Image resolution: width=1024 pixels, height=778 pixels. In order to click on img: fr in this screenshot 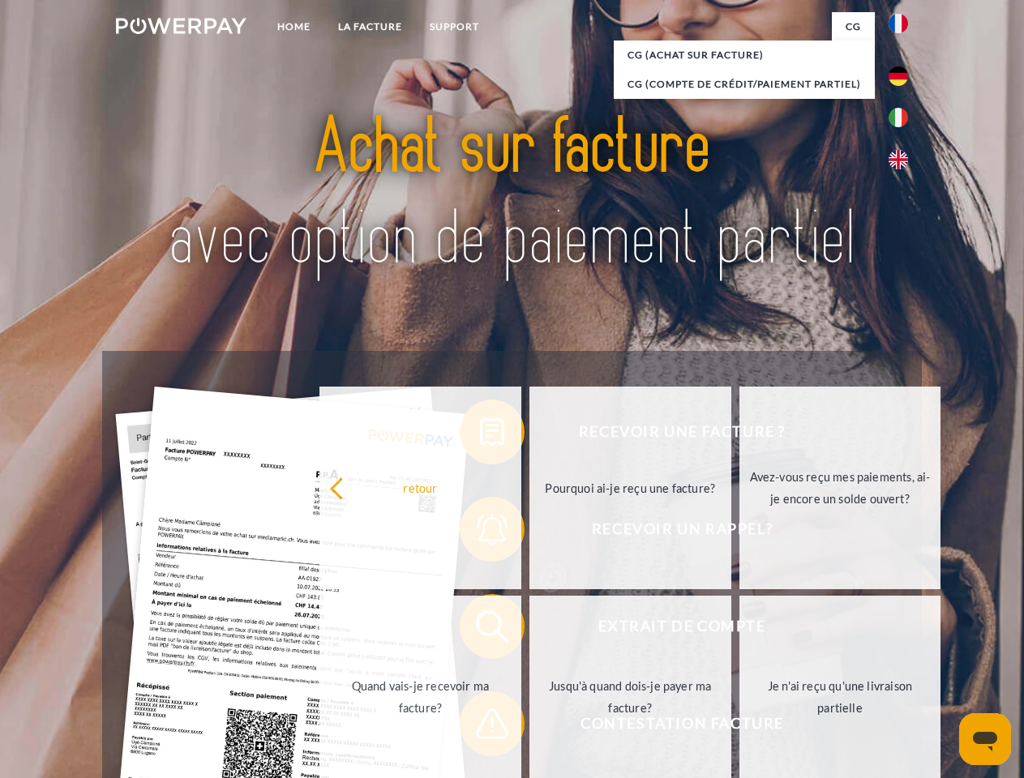, I will do `click(898, 24)`.